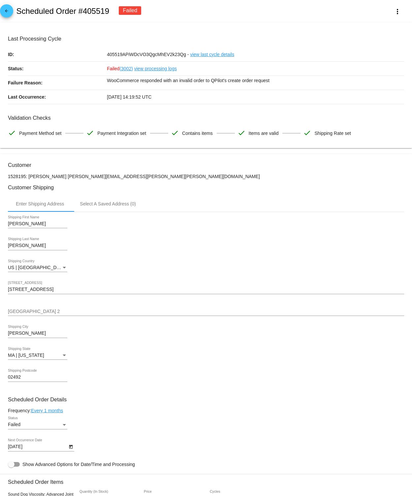 Image resolution: width=412 pixels, height=496 pixels. What do you see at coordinates (206, 118) in the screenshot?
I see `h3: Validation Checks` at bounding box center [206, 118].